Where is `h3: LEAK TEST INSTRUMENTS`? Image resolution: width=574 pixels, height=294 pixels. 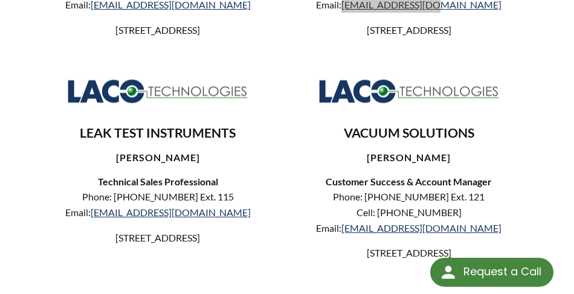
h3: LEAK TEST INSTRUMENTS is located at coordinates (158, 134).